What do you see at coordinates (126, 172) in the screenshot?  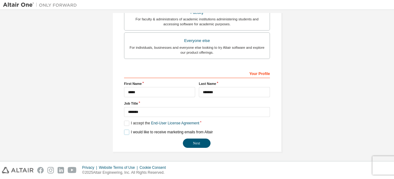 I see `p: © 2025 Altair Engineering, Inc. All Rights Reserved.` at bounding box center [126, 172].